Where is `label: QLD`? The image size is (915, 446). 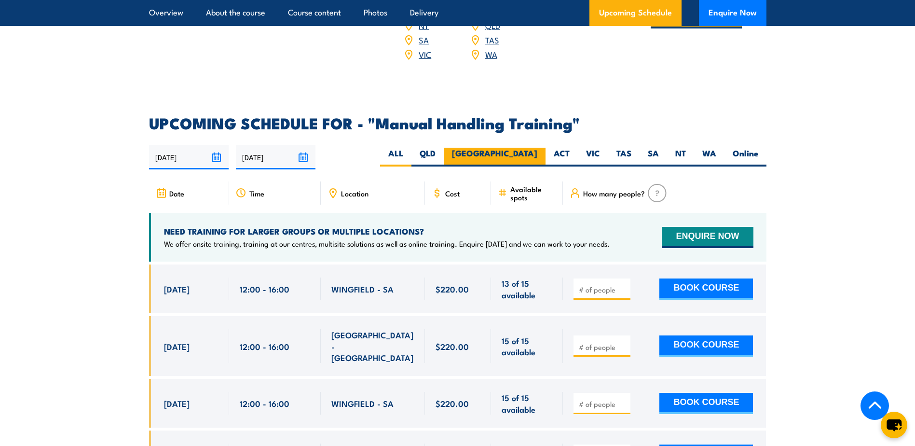 label: QLD is located at coordinates (427, 157).